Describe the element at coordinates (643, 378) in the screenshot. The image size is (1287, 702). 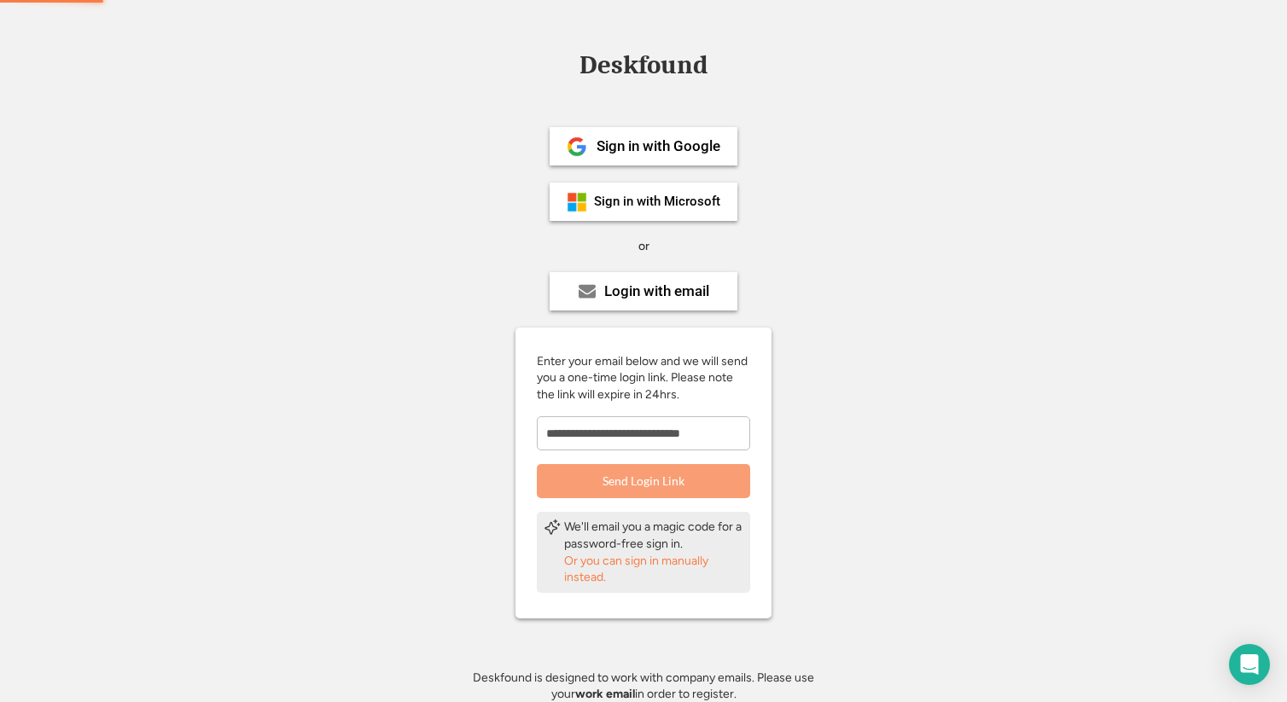
I see `div: Enter your email below and we will send you a one-time login link. Please note the link will expi...` at that location.